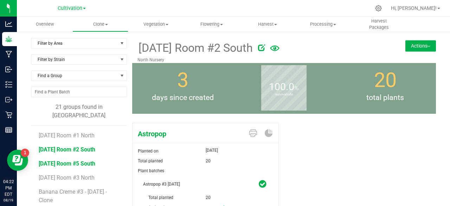 The height and width of the screenshot is (206, 450). What do you see at coordinates (9, 39) in the screenshot?
I see `inline-svg: Grow` at bounding box center [9, 39].